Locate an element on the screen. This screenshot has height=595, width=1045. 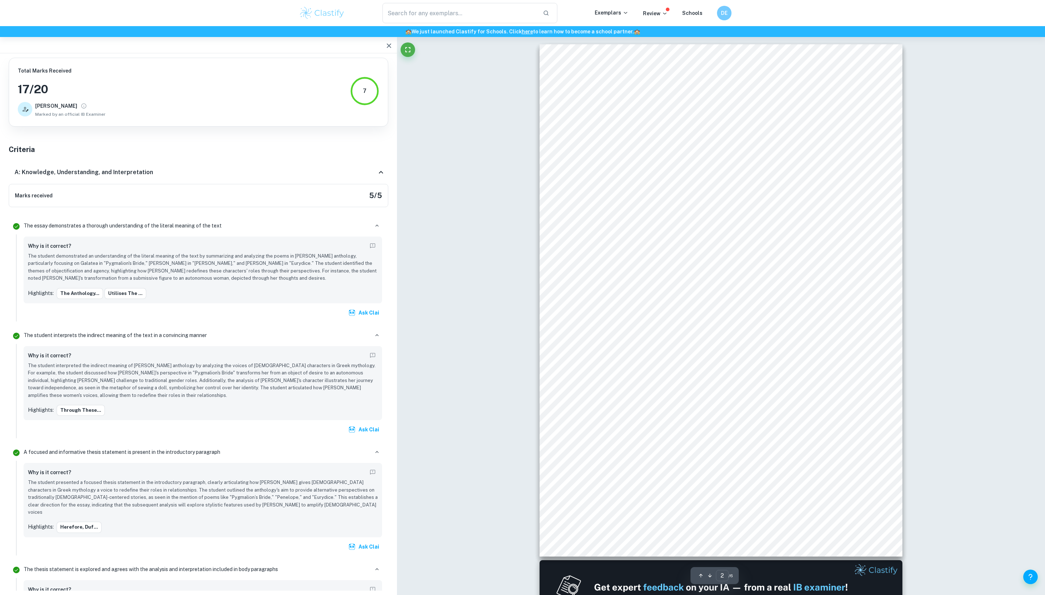
button: View full profile is located at coordinates (84, 106).